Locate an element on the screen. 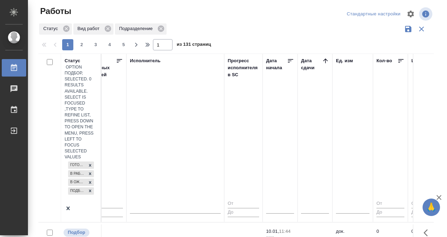  div: Дата начала is located at coordinates (276, 64).